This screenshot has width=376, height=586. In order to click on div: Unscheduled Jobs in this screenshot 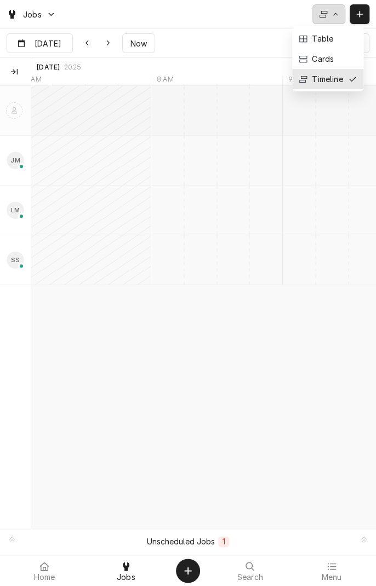, I will do `click(181, 542)`.